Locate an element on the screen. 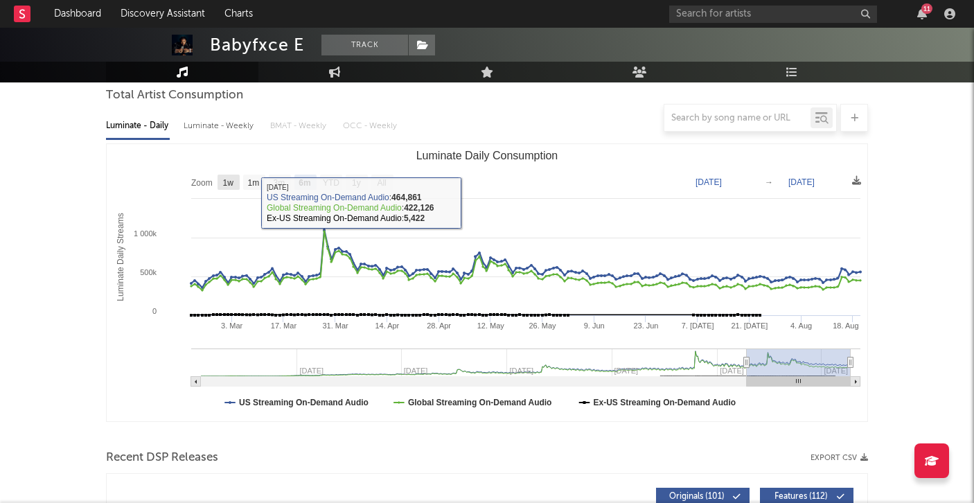 This screenshot has width=974, height=503. text: 6m is located at coordinates (304, 183).